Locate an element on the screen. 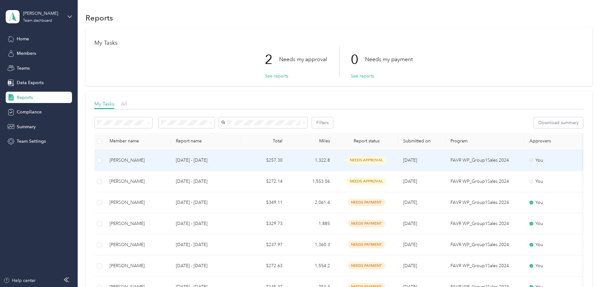  h1: Reports is located at coordinates (99, 18).